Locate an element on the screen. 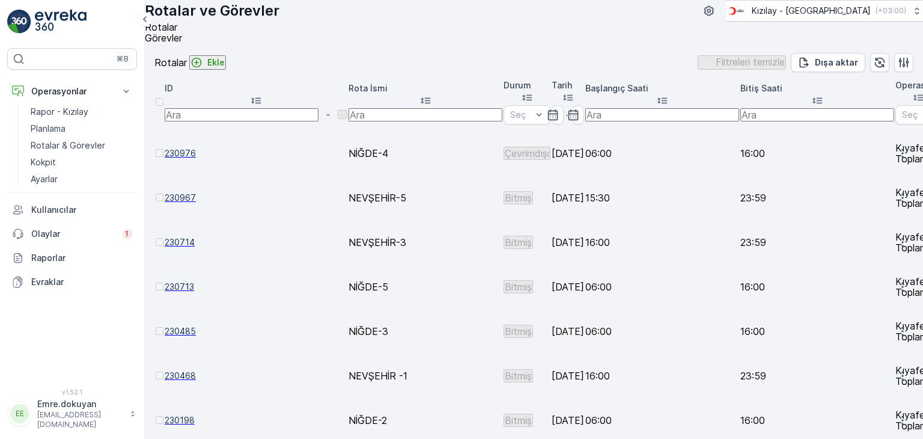 This screenshot has width=923, height=439. p: Planlama is located at coordinates (48, 129).